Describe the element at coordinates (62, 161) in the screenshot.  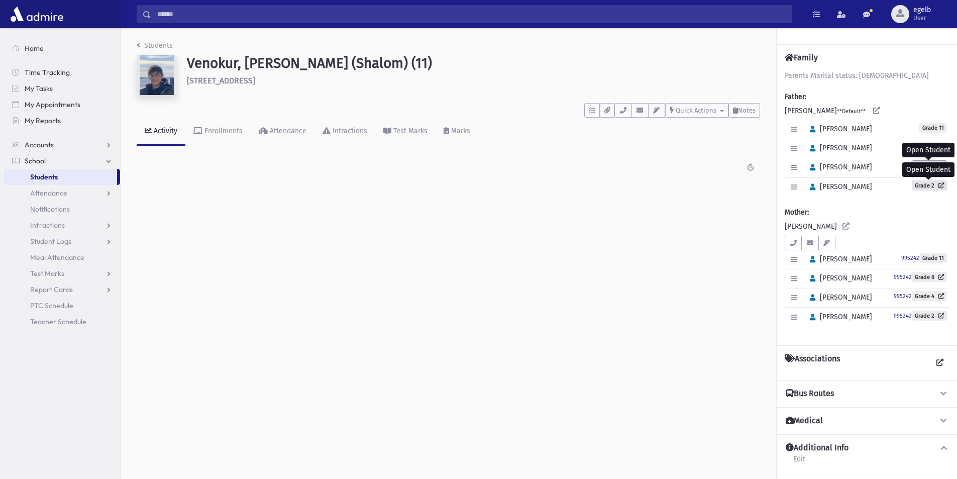
I see `a: School` at that location.